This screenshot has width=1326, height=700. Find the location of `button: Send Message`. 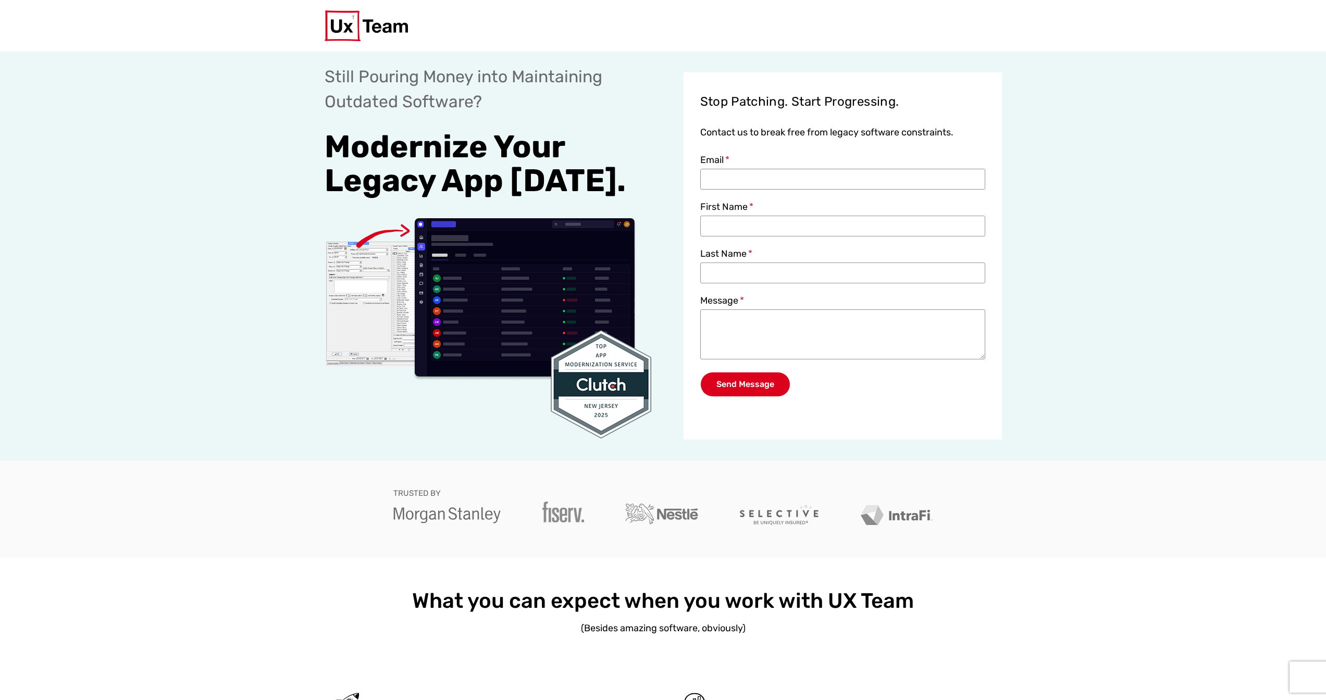

button: Send Message is located at coordinates (745, 384).